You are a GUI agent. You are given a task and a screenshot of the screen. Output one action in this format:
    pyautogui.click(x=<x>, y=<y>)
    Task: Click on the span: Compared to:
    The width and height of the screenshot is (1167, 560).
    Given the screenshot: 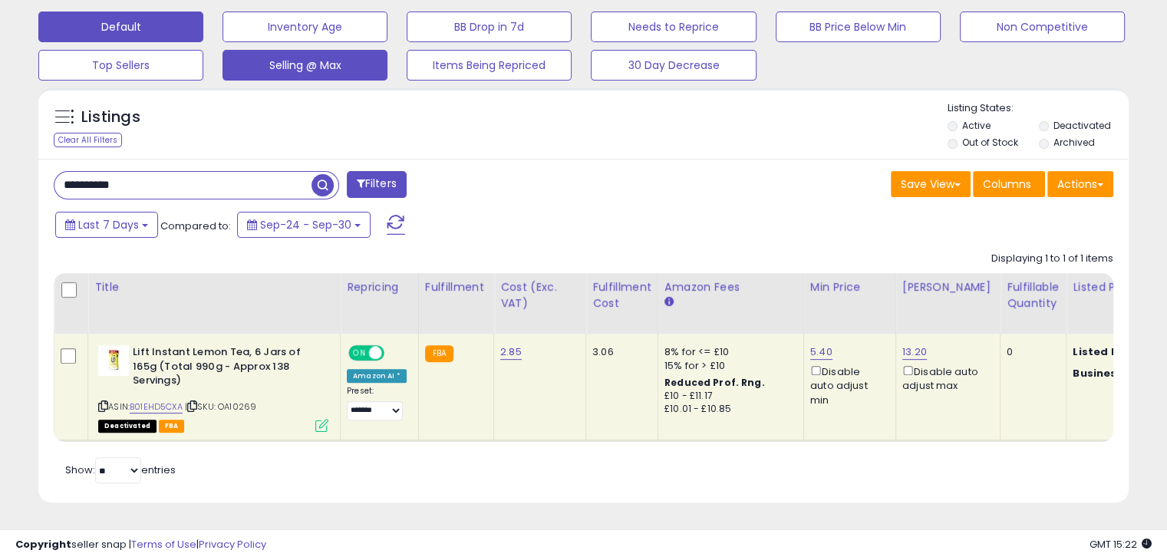 What is the action you would take?
    pyautogui.click(x=196, y=226)
    